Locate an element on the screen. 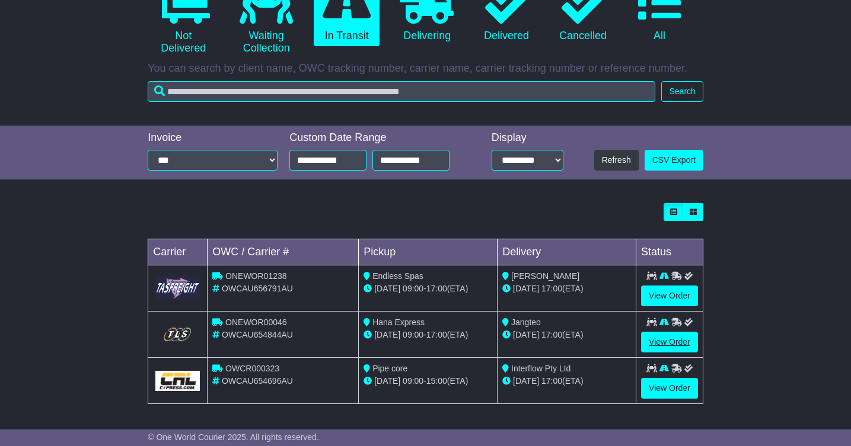 The height and width of the screenshot is (446, 851). span: © One World Courier 2025. All rights reserved. is located at coordinates (233, 437).